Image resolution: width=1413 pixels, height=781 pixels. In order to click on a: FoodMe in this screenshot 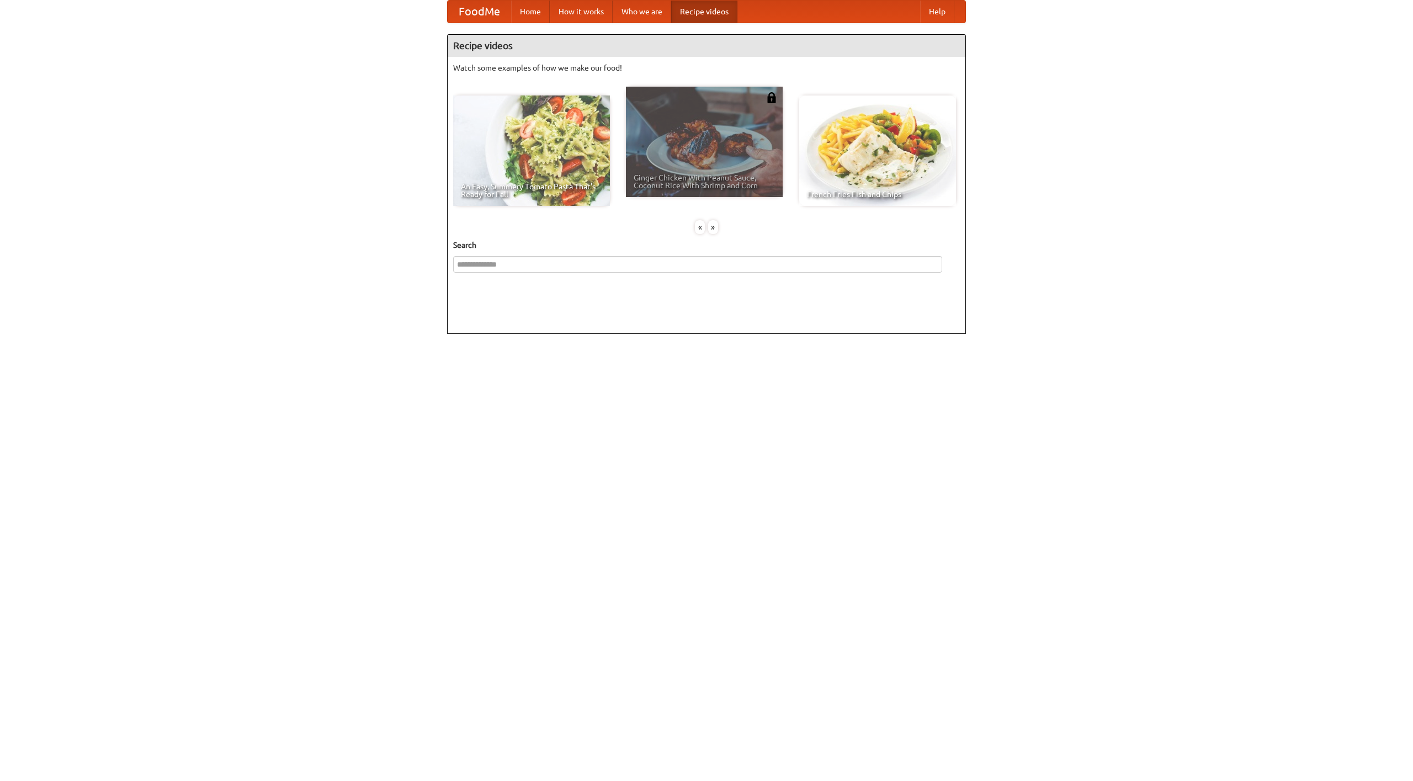, I will do `click(479, 12)`.